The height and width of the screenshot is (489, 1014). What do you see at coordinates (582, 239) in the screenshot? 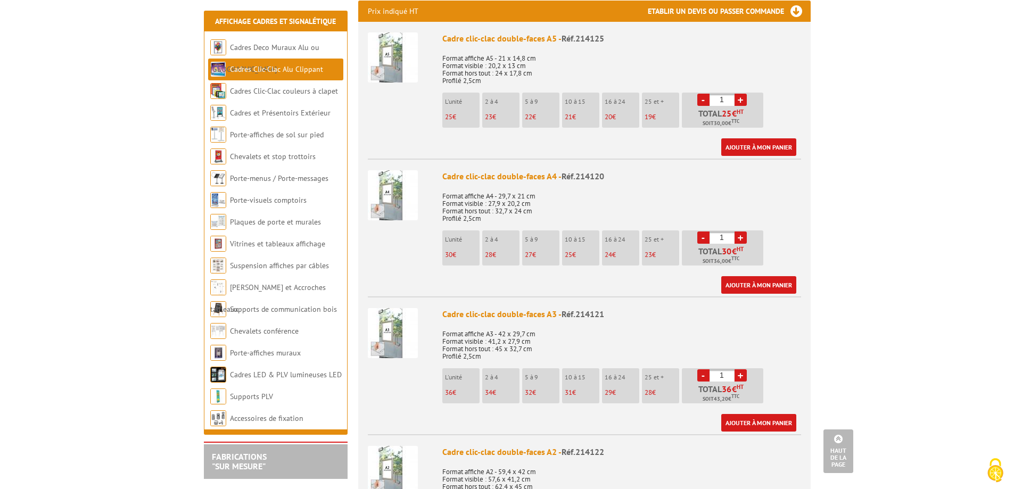
I see `p: 10 à 15` at bounding box center [582, 239].